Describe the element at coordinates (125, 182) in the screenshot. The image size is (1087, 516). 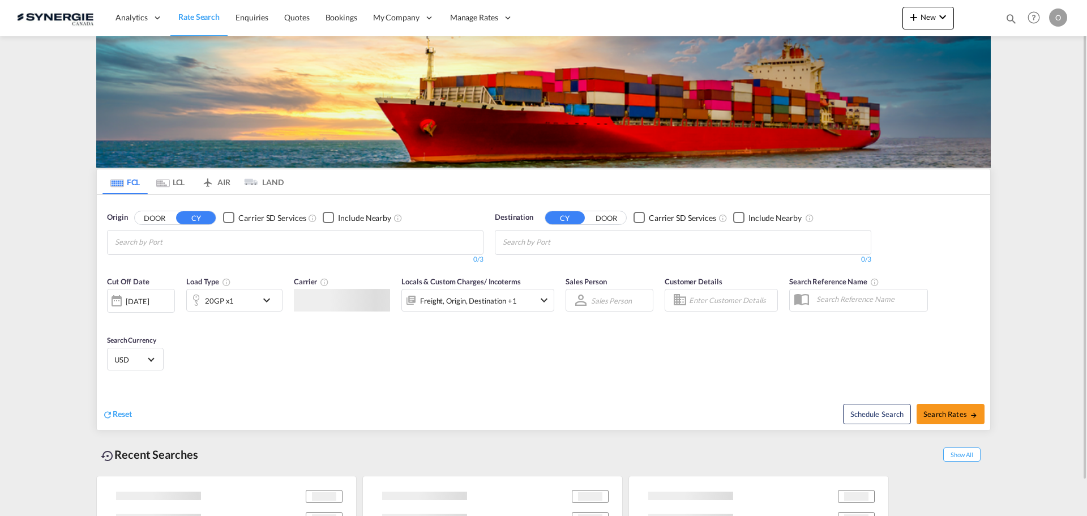
I see `md-tab-item: FCL` at that location.